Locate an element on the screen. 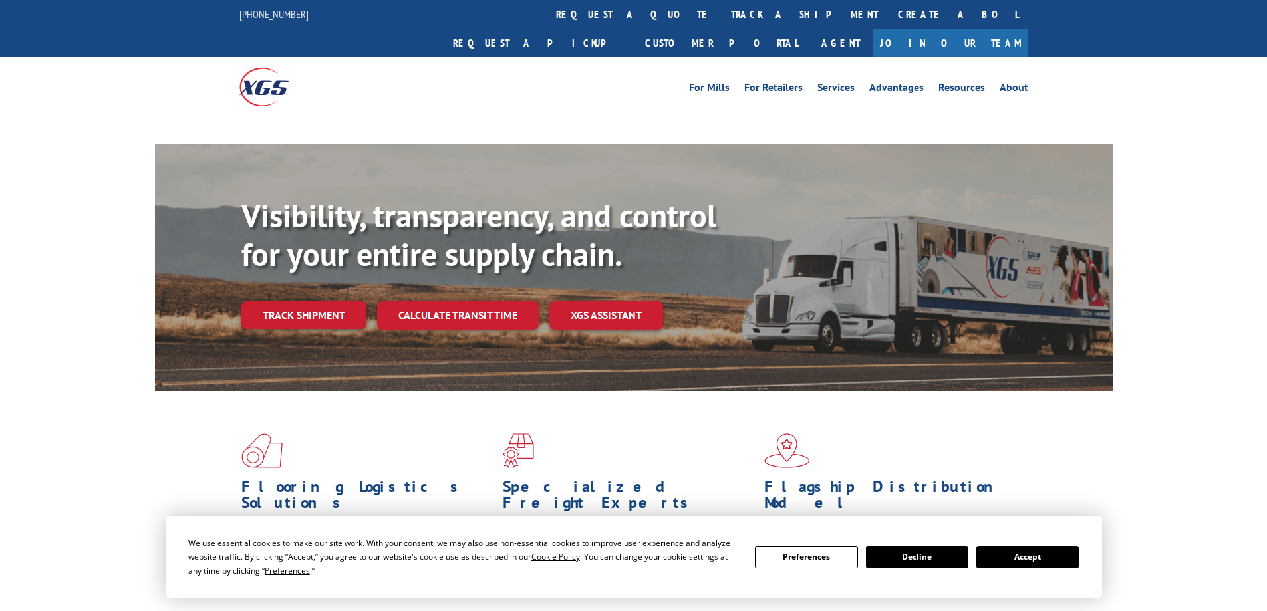 This screenshot has width=1267, height=611. img: xgs-icon-total-supply-chain-intelligence-red is located at coordinates (262, 451).